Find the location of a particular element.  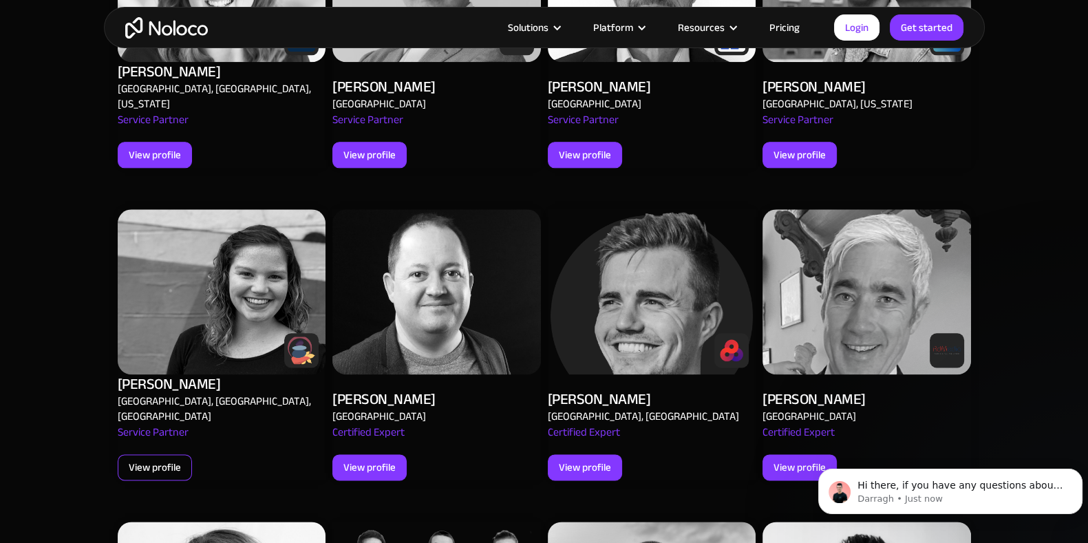

a: Login is located at coordinates (857, 28).